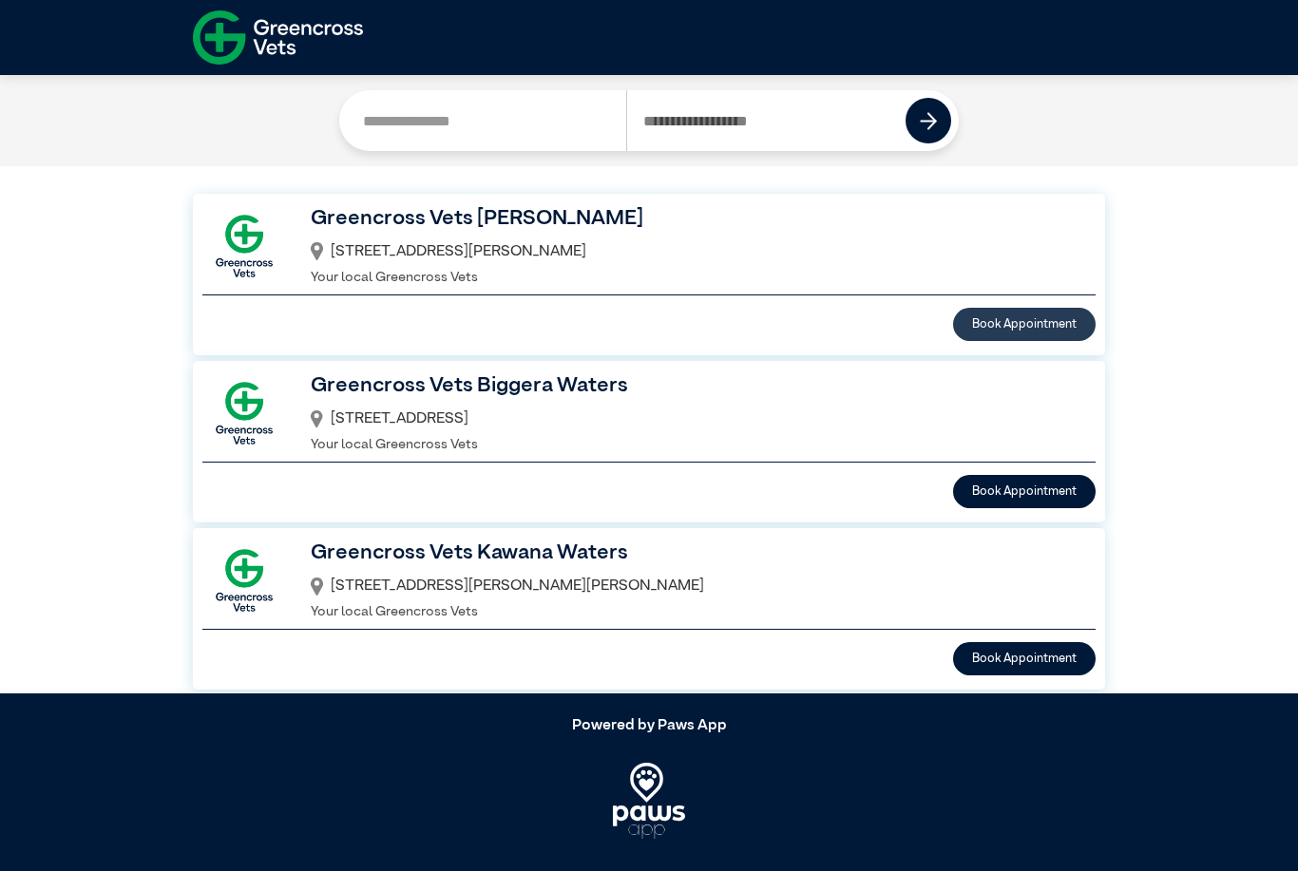  What do you see at coordinates (649, 726) in the screenshot?
I see `h5: Powered by Paws App` at bounding box center [649, 726].